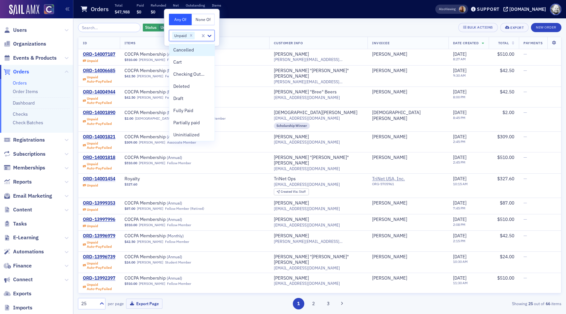 This screenshot has height=314, width=566. What do you see at coordinates (99, 92) in the screenshot?
I see `div: ORD-14004944` at bounding box center [99, 92].